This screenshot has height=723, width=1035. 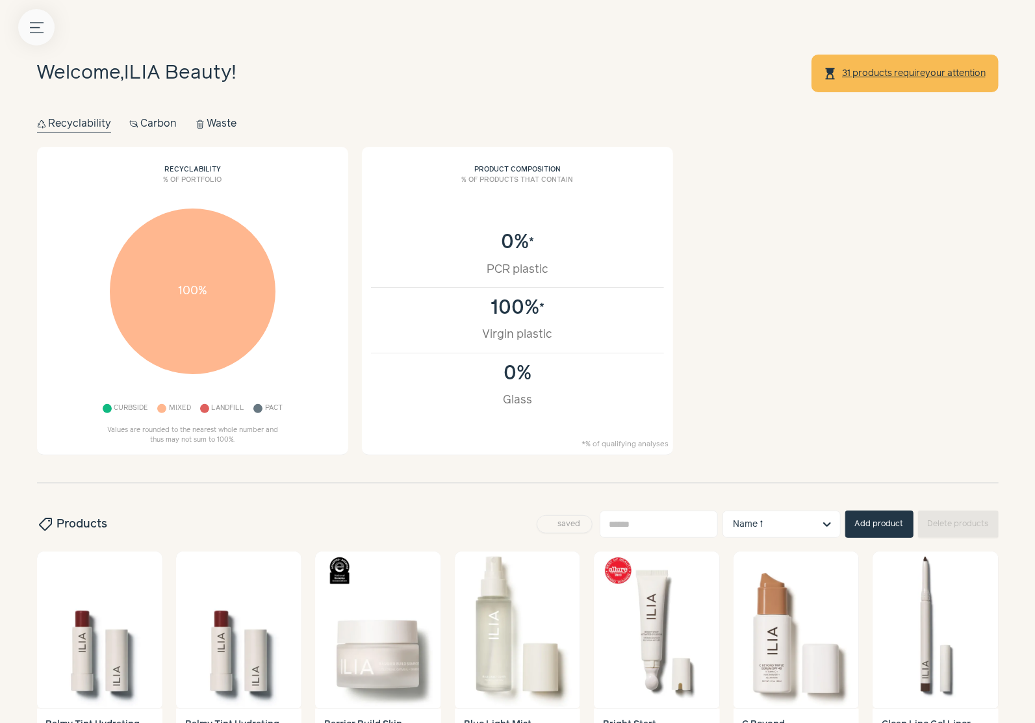 I want to click on span: Pact, so click(x=273, y=409).